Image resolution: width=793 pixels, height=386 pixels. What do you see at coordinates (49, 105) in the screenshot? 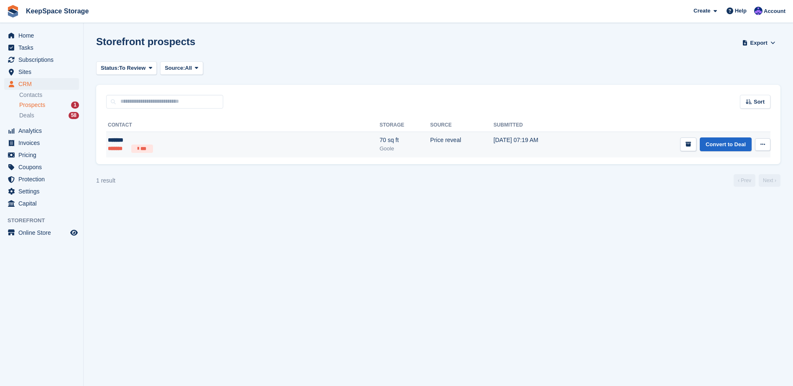
I see `a: Prospects 1` at bounding box center [49, 105].